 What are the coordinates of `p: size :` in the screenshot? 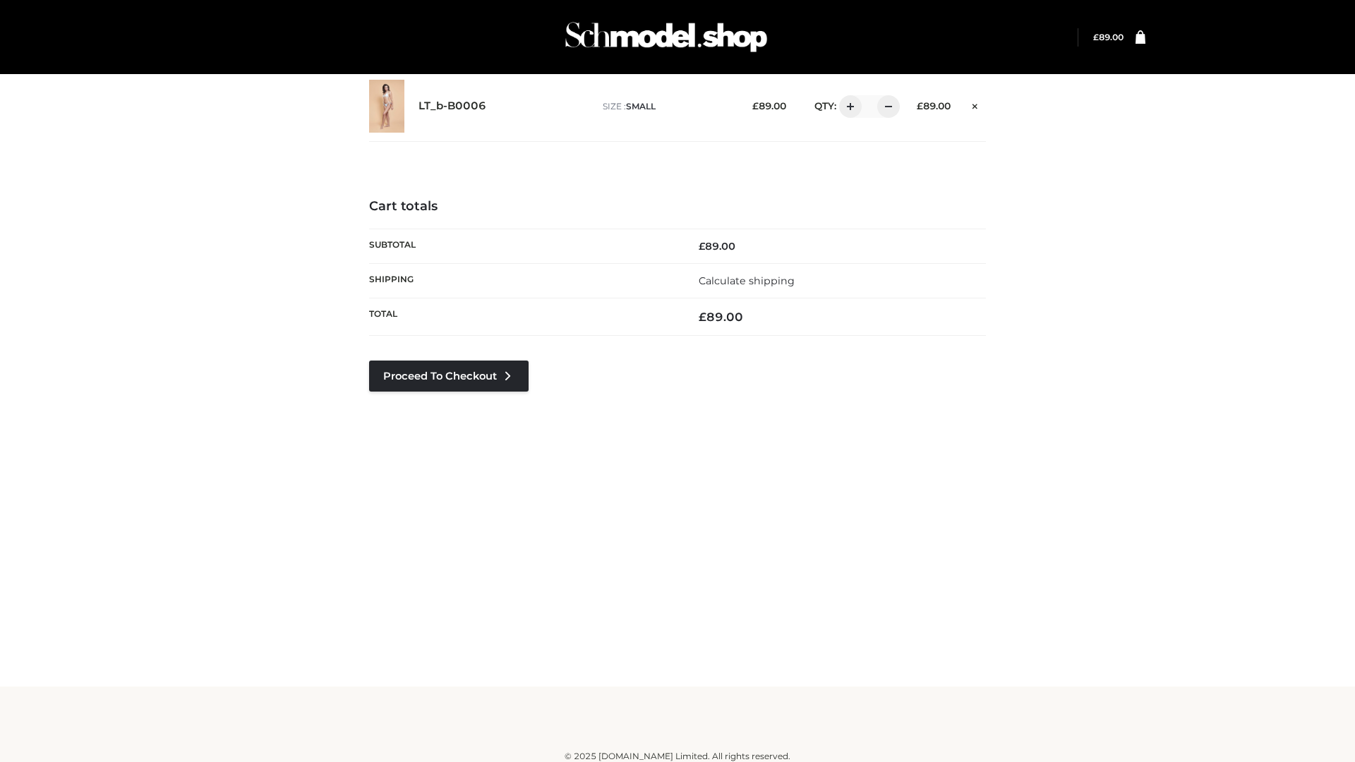 It's located at (666, 107).